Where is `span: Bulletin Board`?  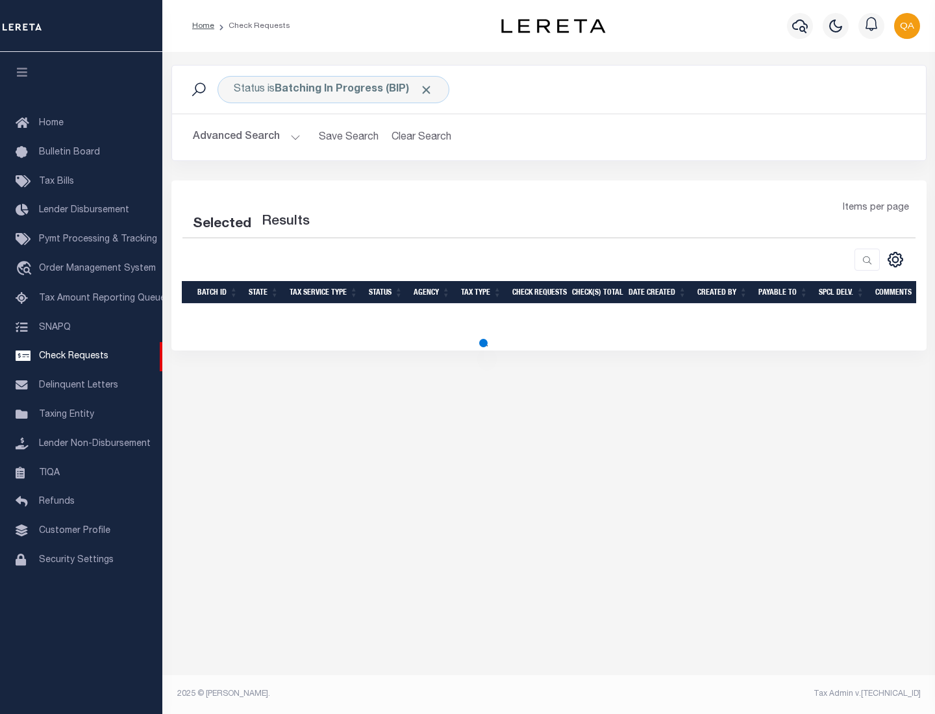 span: Bulletin Board is located at coordinates (69, 153).